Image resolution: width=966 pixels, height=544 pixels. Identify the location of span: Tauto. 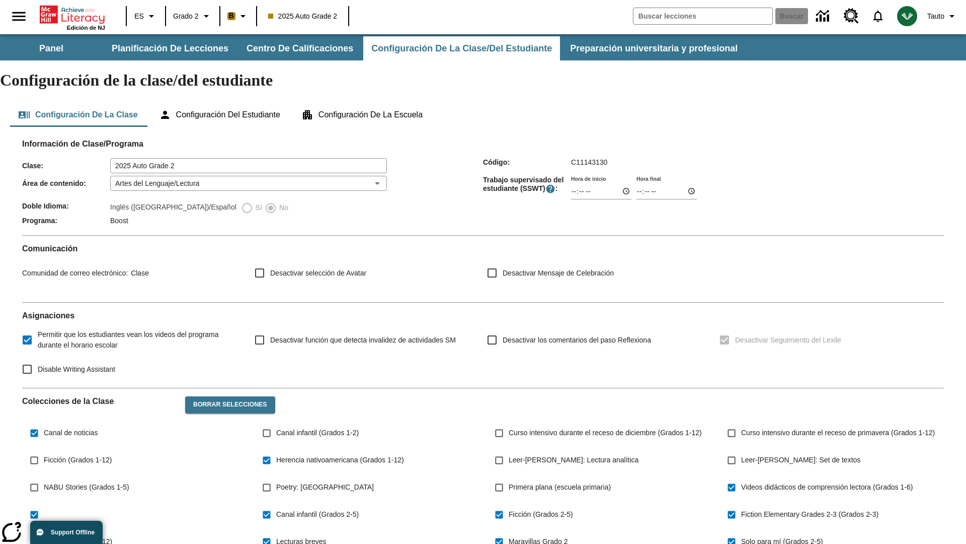
(936, 16).